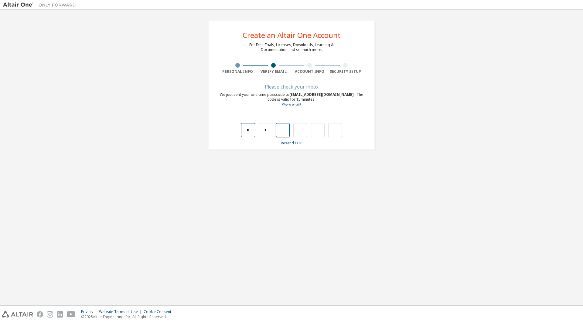  I want to click on div: Privacy, so click(90, 312).